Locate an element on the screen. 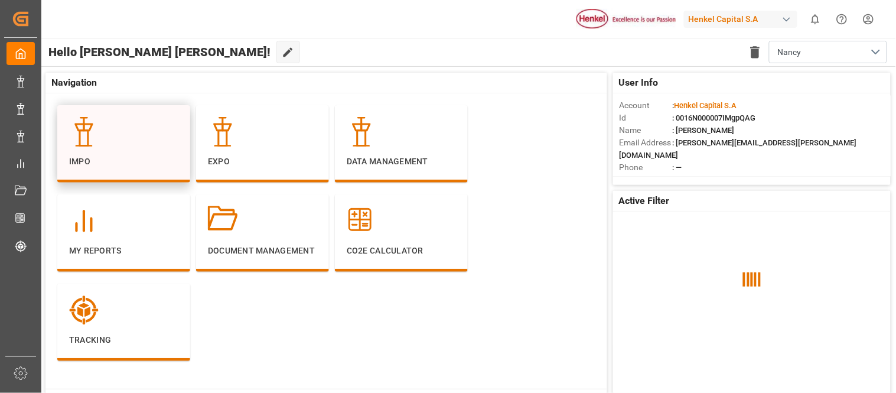 The image size is (896, 393). span: Name is located at coordinates (646, 130).